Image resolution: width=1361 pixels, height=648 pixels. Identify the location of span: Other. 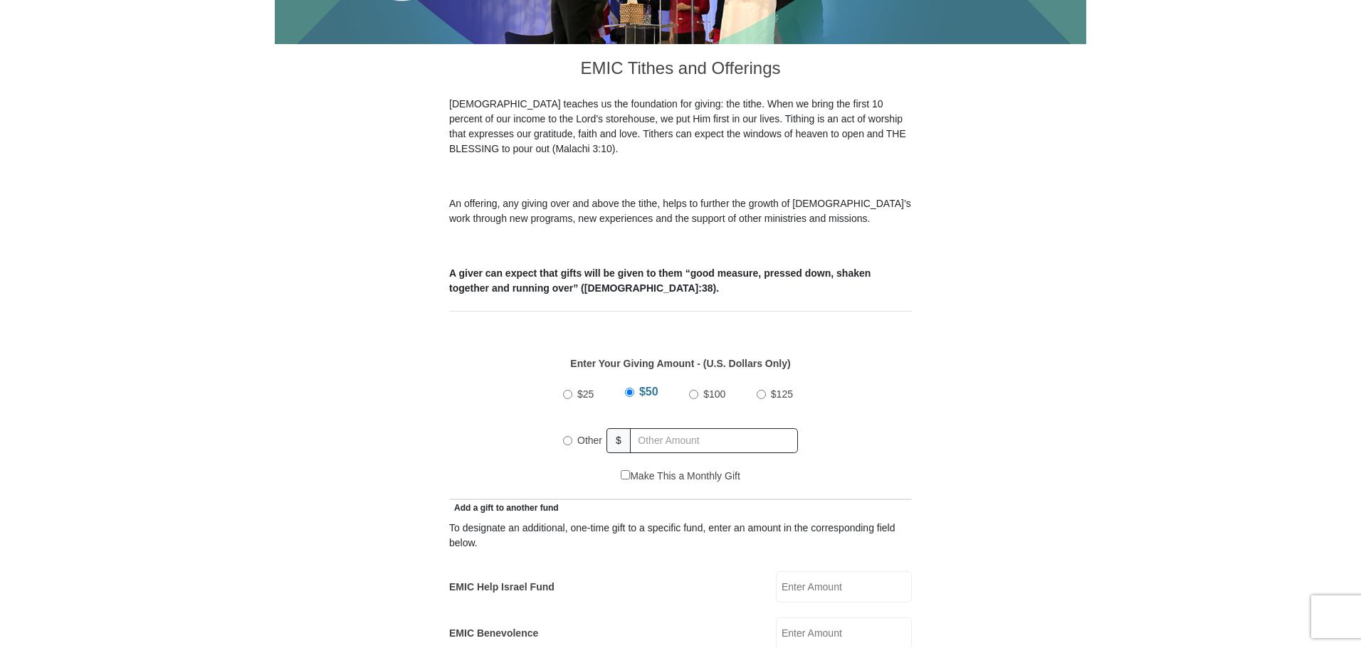
(589, 441).